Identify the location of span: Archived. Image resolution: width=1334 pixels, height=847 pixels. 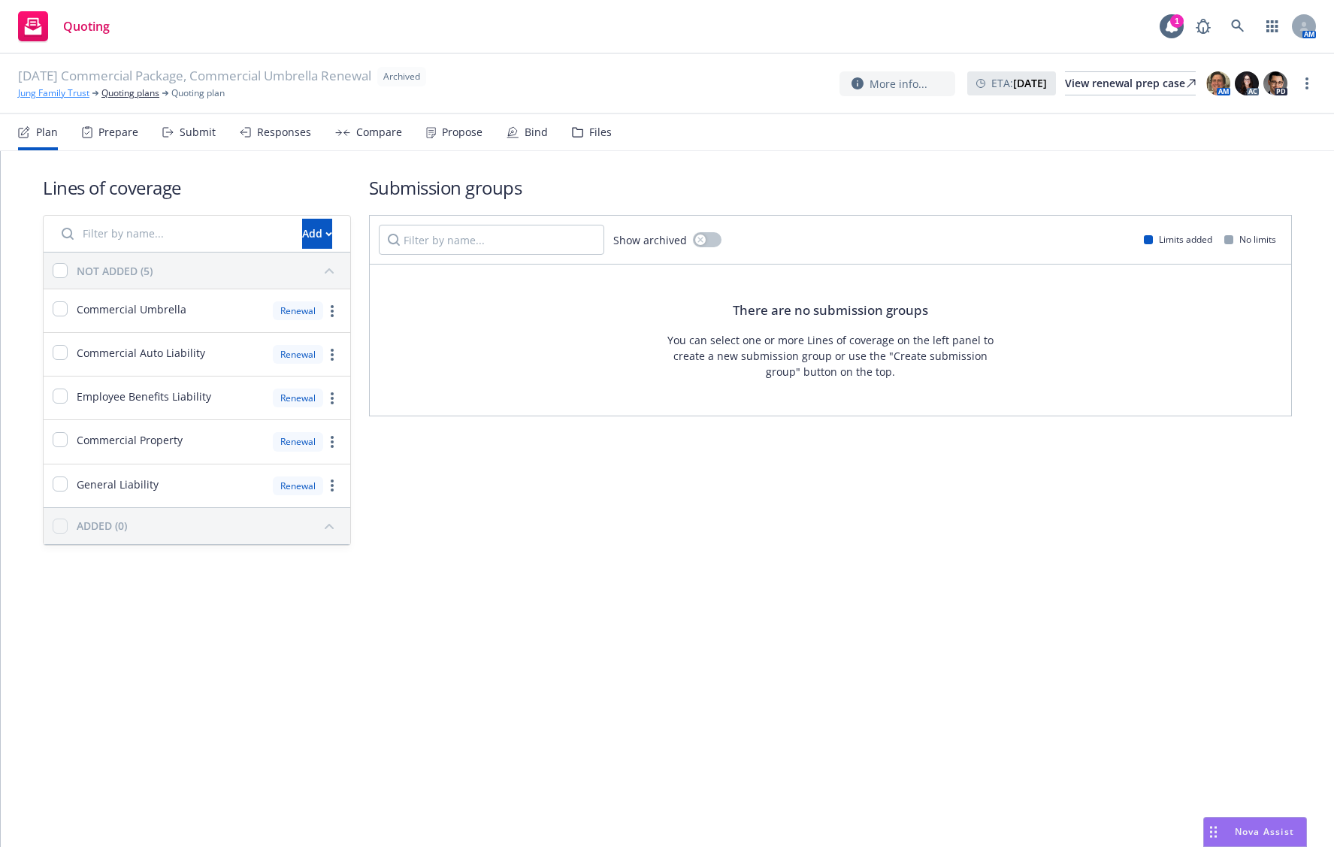
(401, 77).